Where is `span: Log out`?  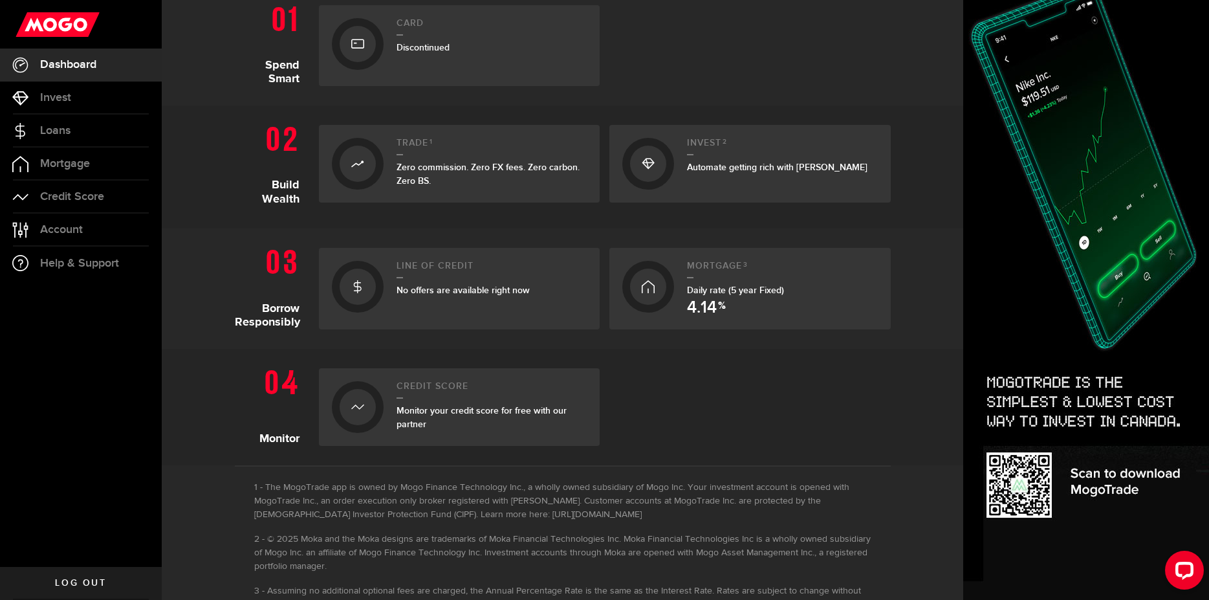 span: Log out is located at coordinates (80, 583).